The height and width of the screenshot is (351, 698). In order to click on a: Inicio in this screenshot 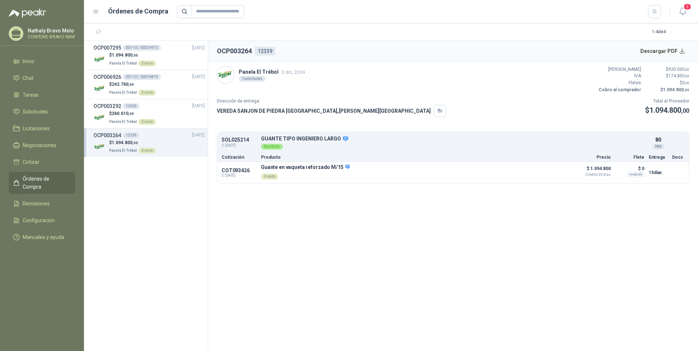, I will do `click(42, 61)`.